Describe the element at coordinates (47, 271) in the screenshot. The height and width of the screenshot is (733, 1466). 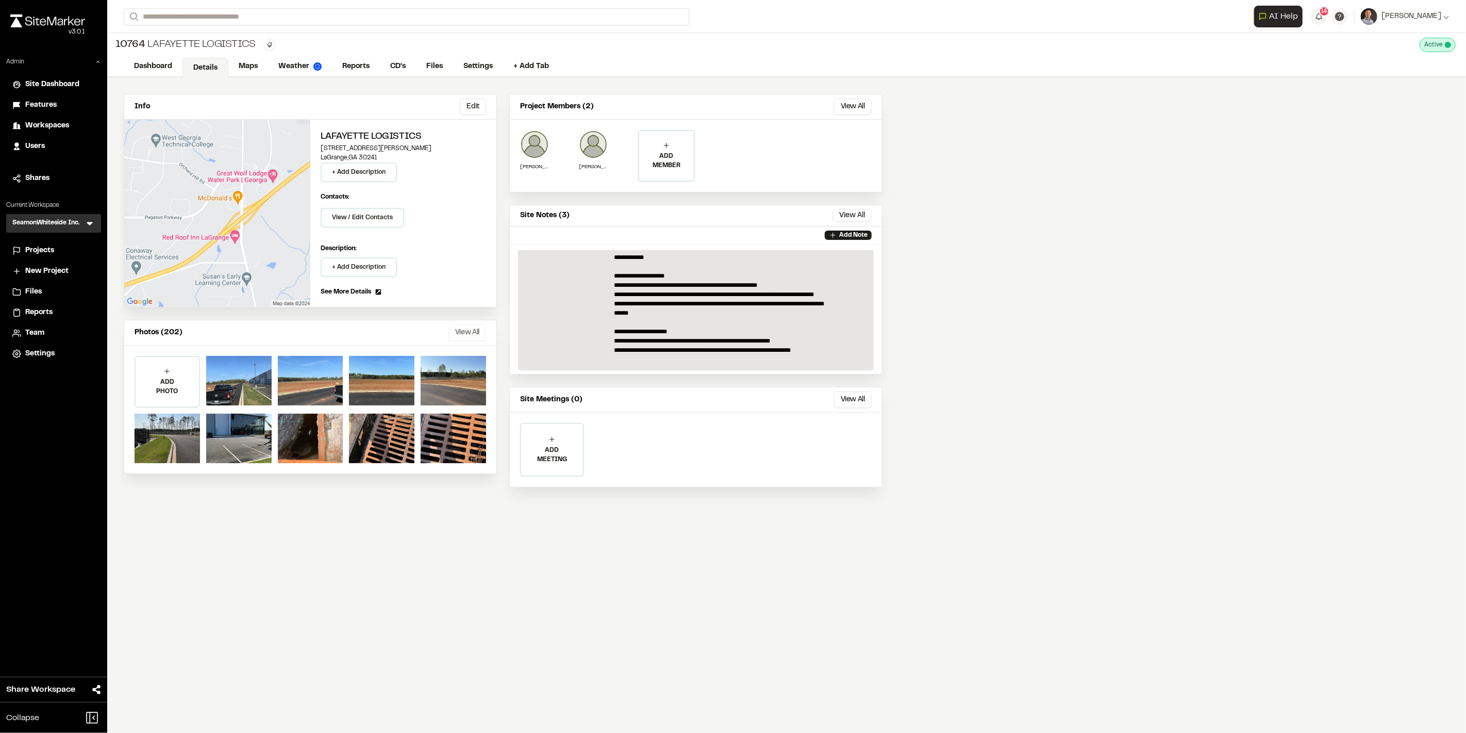
I see `span: New Project` at that location.